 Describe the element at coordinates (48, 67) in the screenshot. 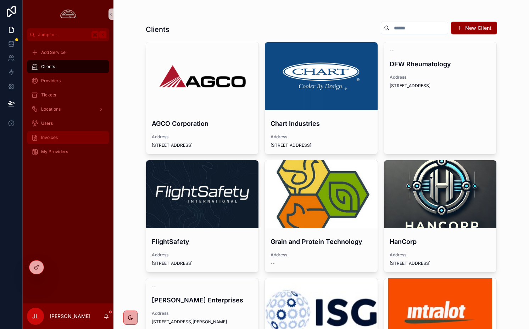

I see `span: Clients` at that location.